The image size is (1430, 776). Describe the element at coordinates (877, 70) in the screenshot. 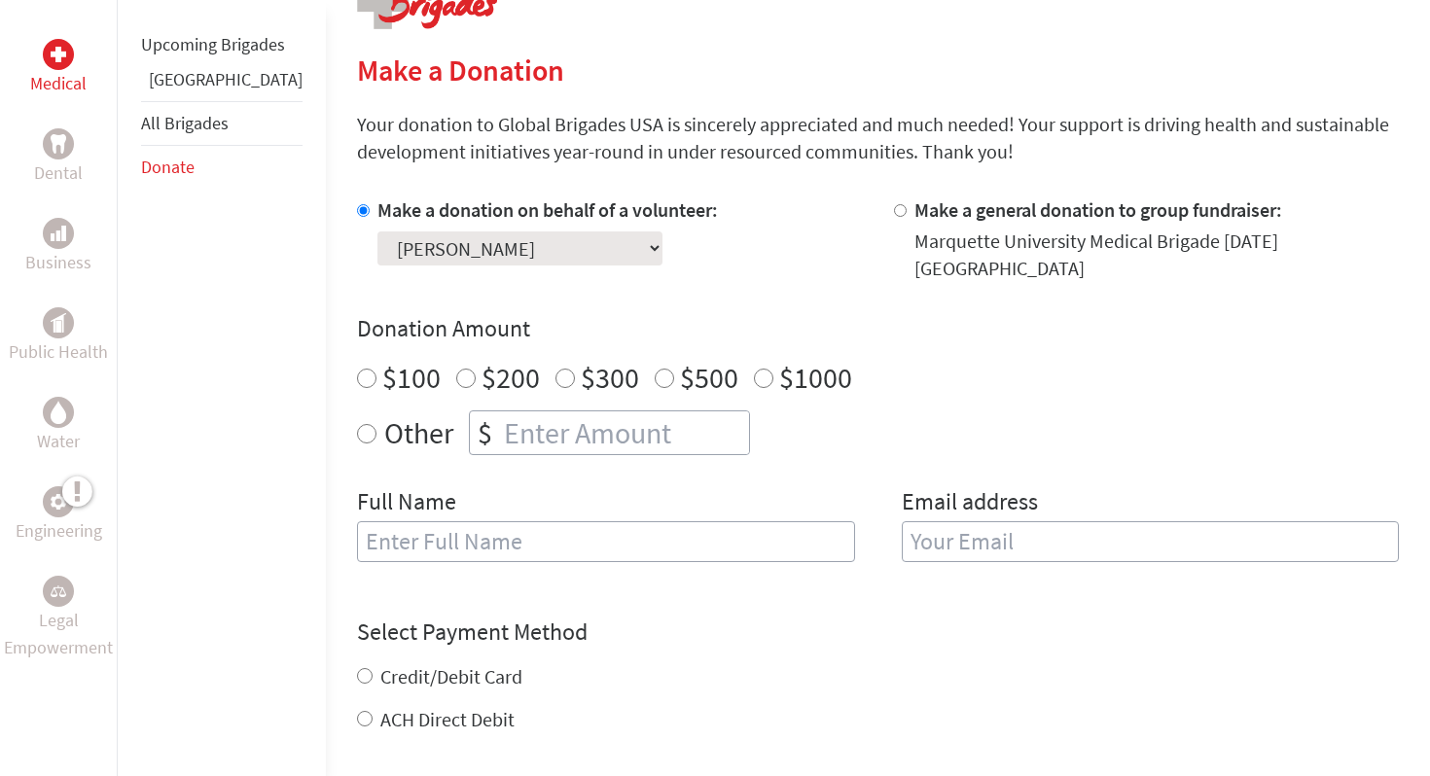

I see `h2: Make a Donation` at that location.